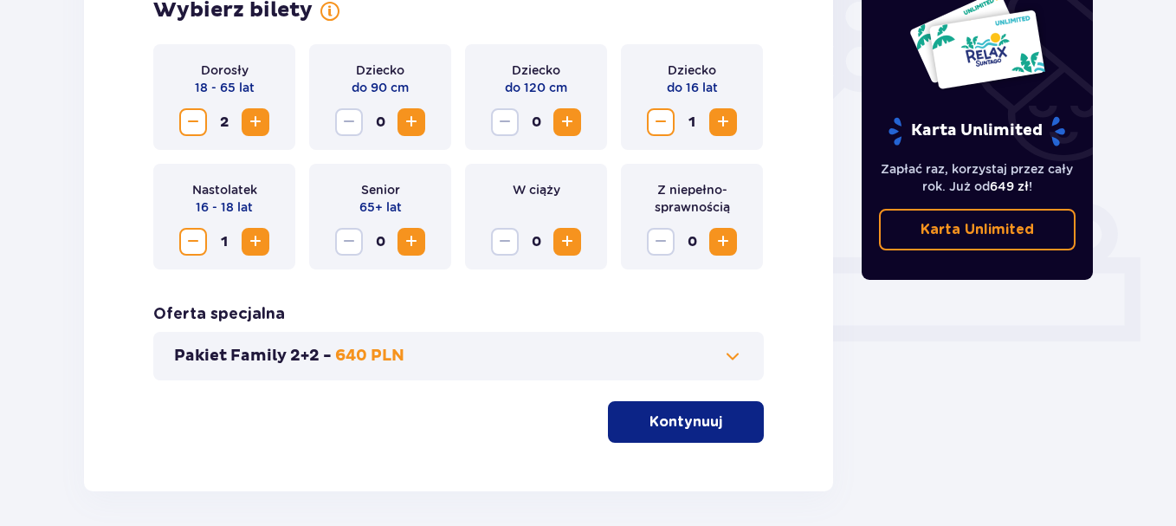  I want to click on span: 2, so click(224, 122).